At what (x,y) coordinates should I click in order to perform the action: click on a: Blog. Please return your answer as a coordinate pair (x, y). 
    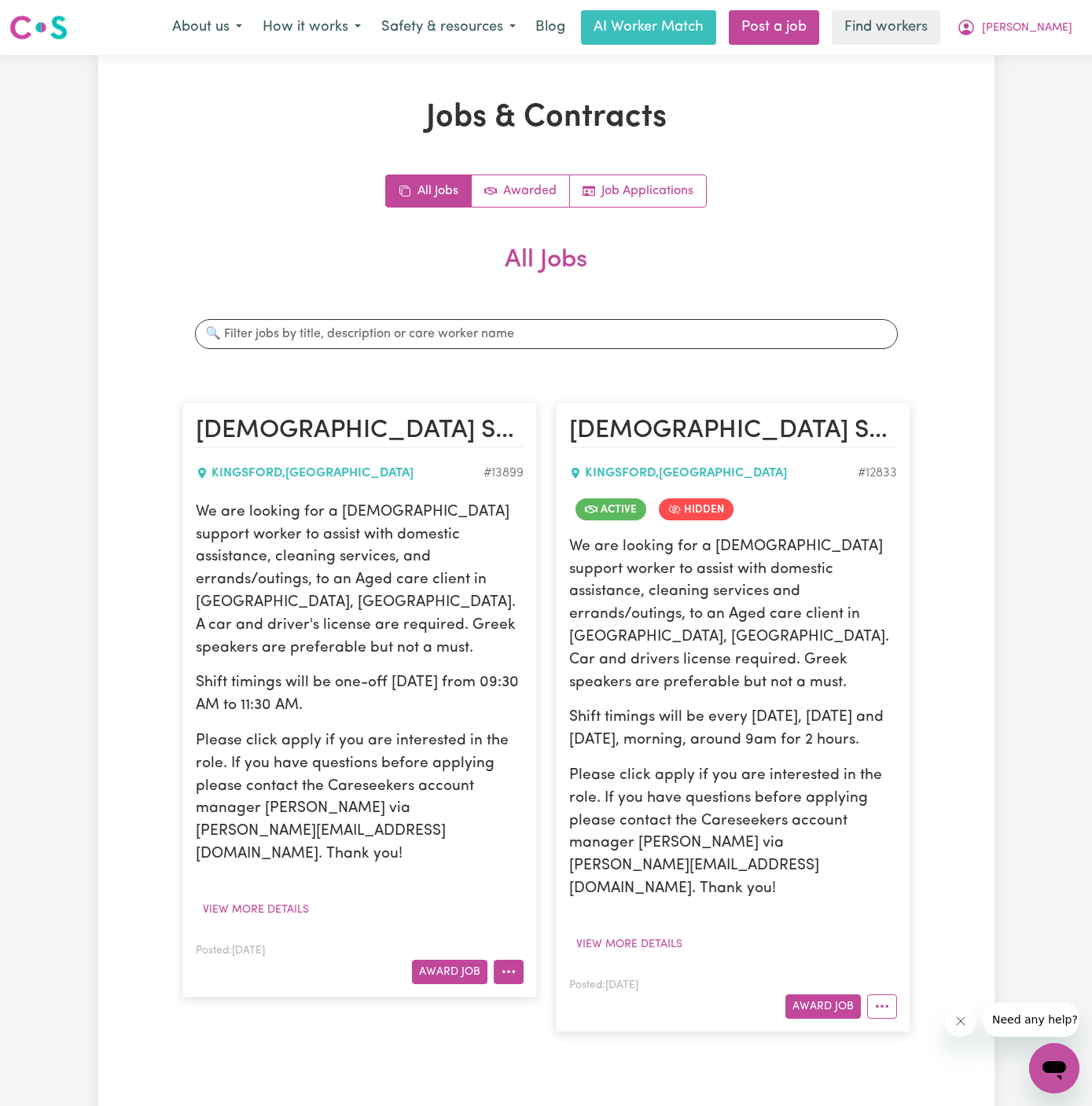
    Looking at the image, I should click on (550, 27).